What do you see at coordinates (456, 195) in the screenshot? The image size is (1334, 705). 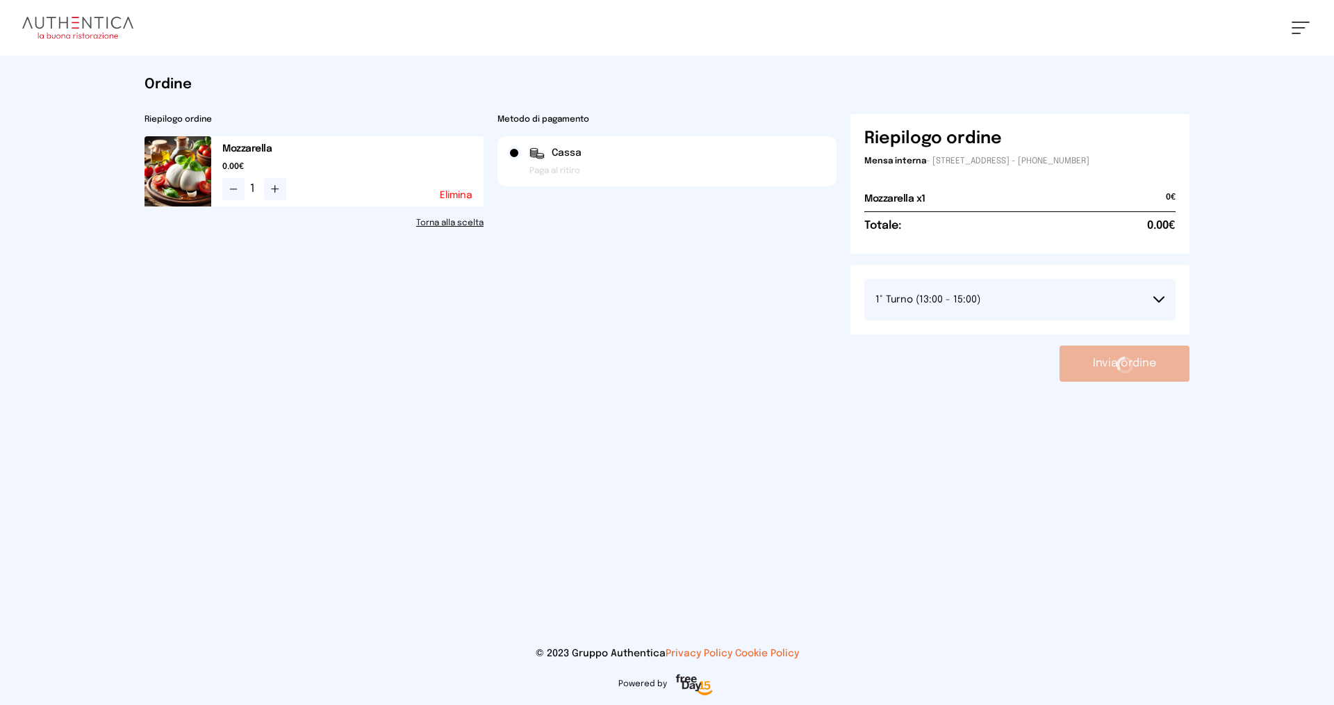 I see `button: Elimina` at bounding box center [456, 195].